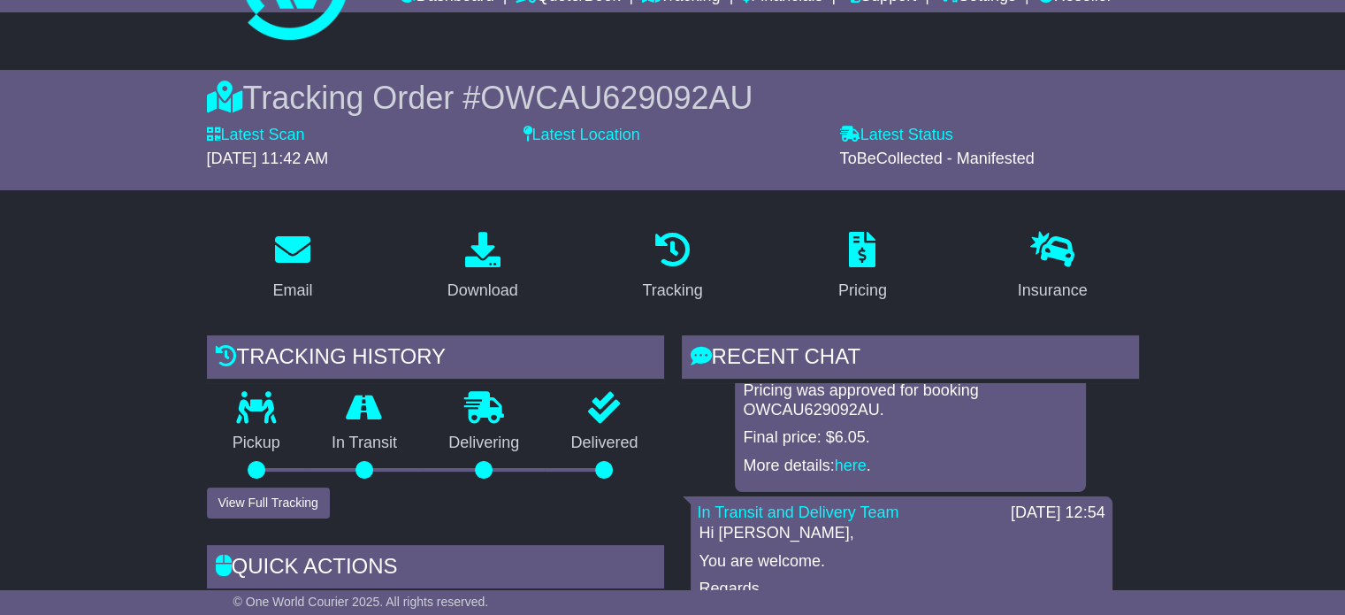  I want to click on a: In Transit and Delivery Team, so click(799, 512).